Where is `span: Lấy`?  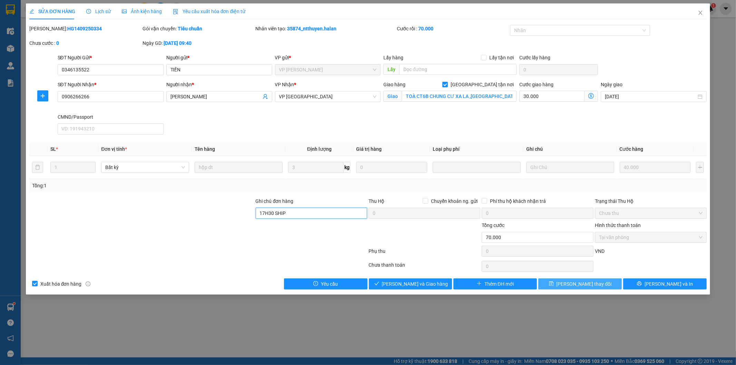
span: Lấy is located at coordinates (391, 69).